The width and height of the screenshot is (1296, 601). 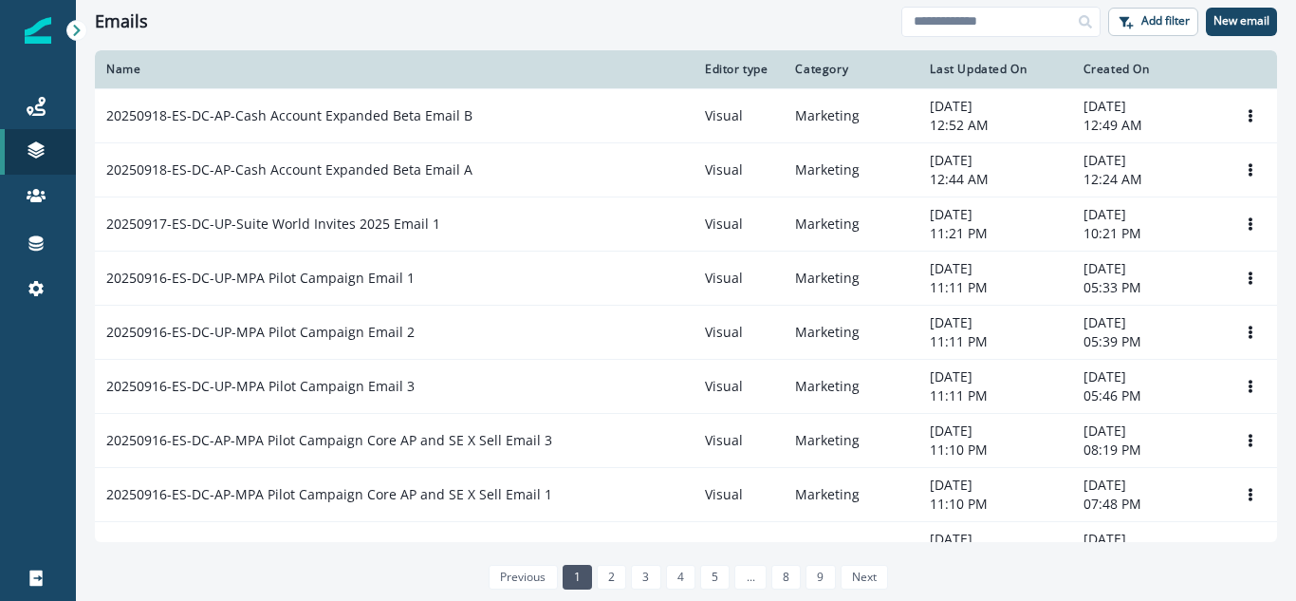 What do you see at coordinates (329, 549) in the screenshot?
I see `p: 20250916-ES-DC-AP-MPA Pilot Campaign Core AP and SE X Sell Email 2` at bounding box center [329, 549].